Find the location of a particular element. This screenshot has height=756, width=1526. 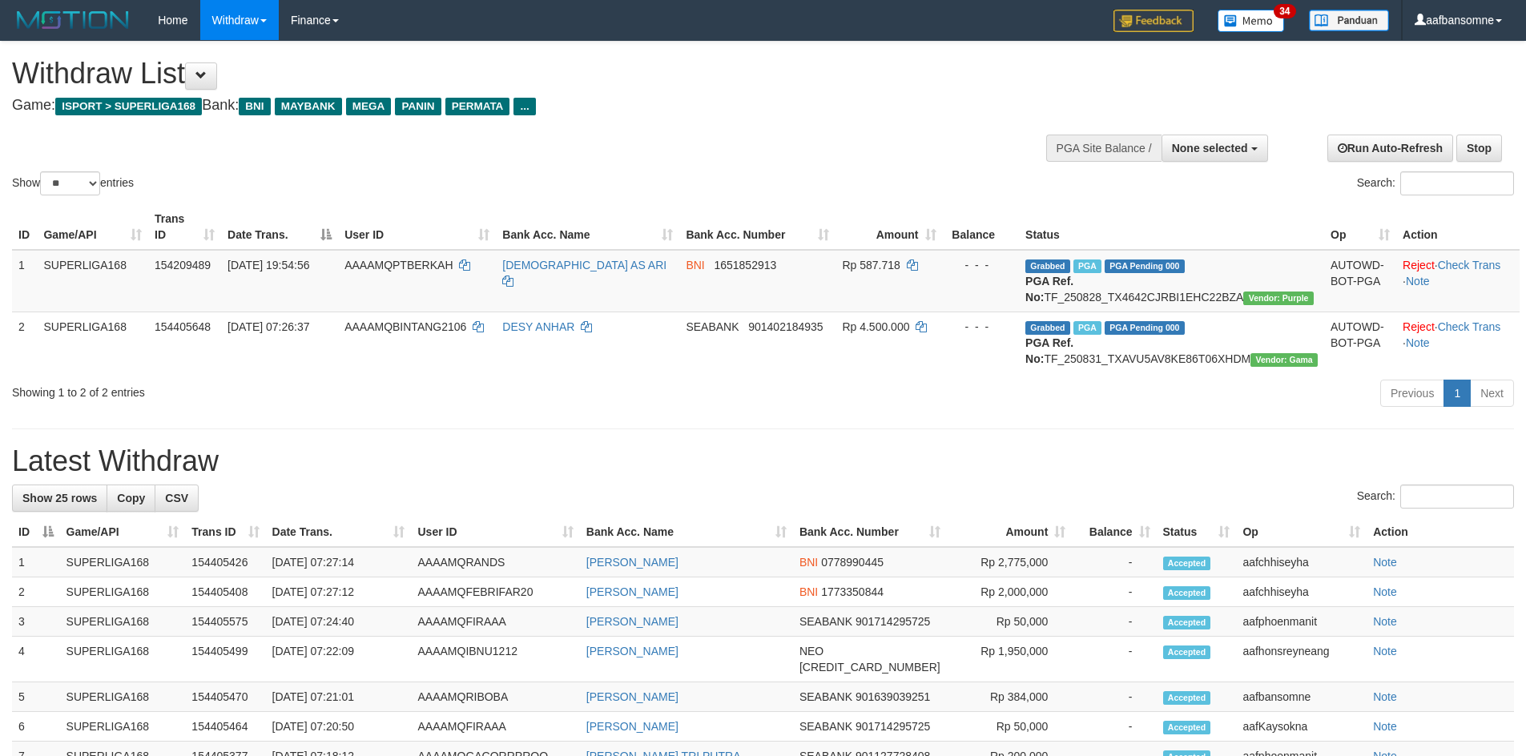

h1: Latest Withdraw is located at coordinates (762, 461).